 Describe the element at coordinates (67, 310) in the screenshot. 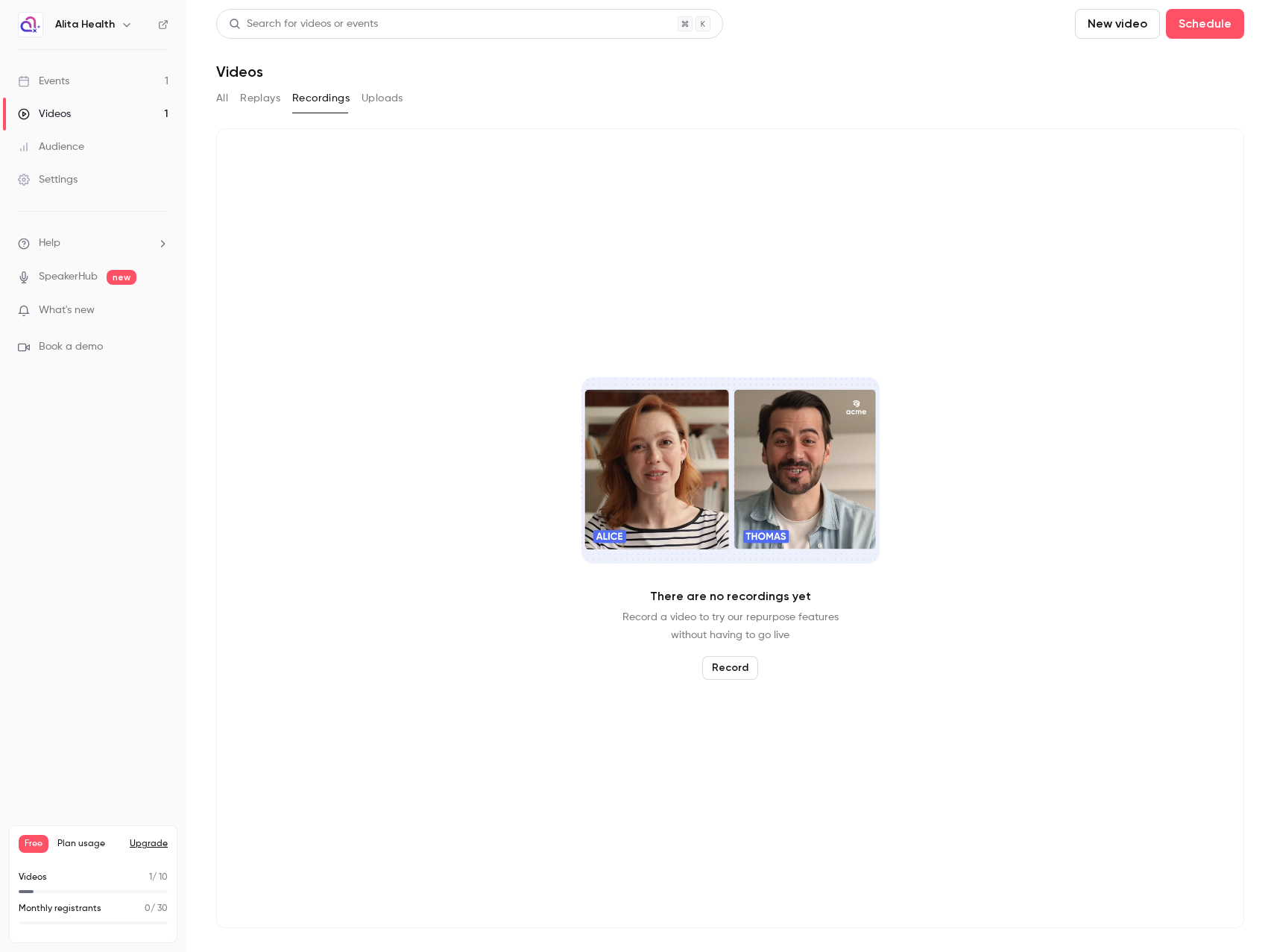

I see `span: What's new` at that location.